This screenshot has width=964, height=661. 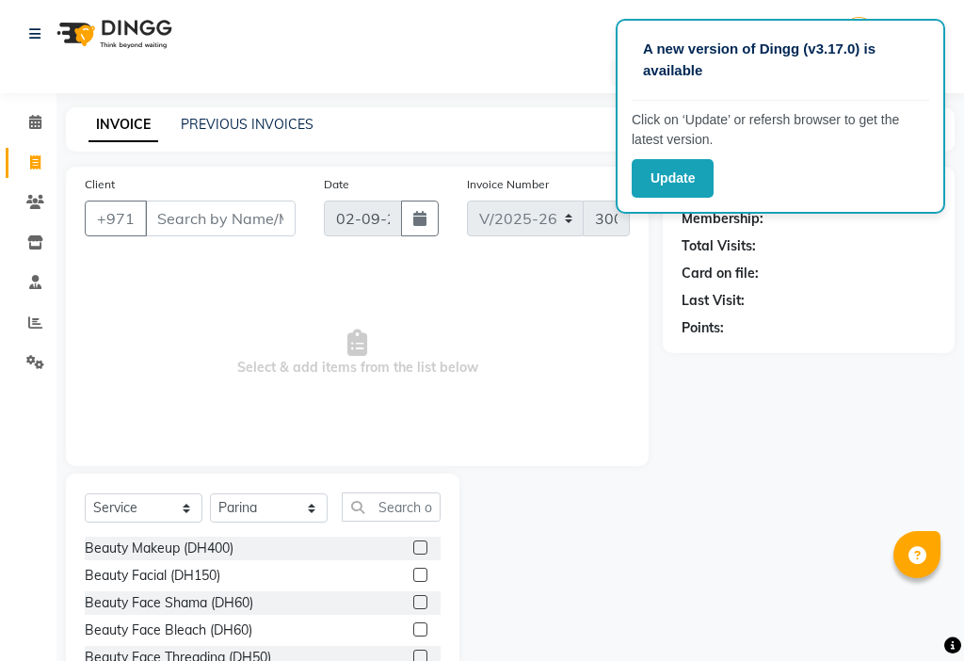 What do you see at coordinates (722, 218) in the screenshot?
I see `div: Membership:` at bounding box center [722, 218].